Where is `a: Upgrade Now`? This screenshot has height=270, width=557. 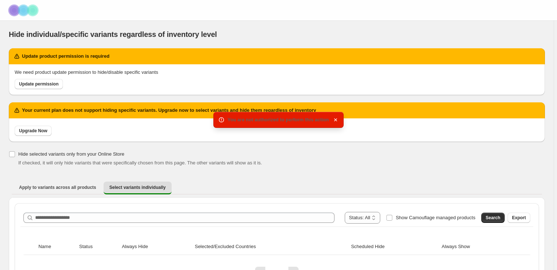
a: Upgrade Now is located at coordinates (33, 131).